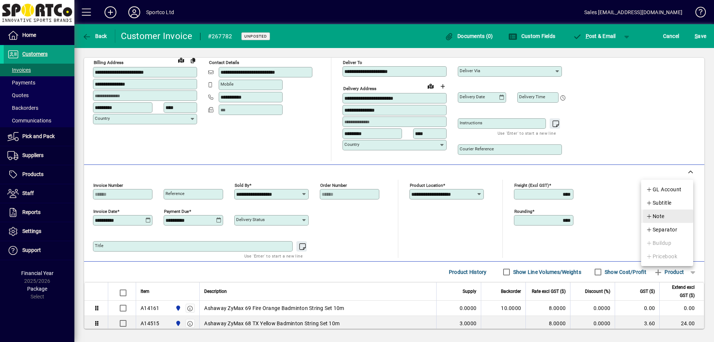 This screenshot has height=342, width=714. What do you see at coordinates (659, 243) in the screenshot?
I see `span: Buildup` at bounding box center [659, 243].